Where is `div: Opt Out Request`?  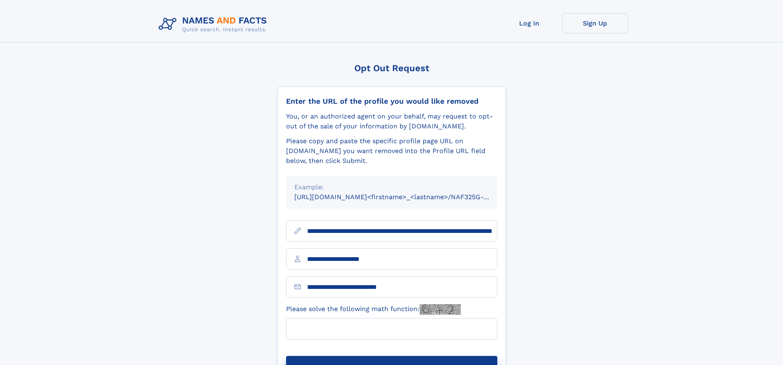 div: Opt Out Request is located at coordinates (392, 68).